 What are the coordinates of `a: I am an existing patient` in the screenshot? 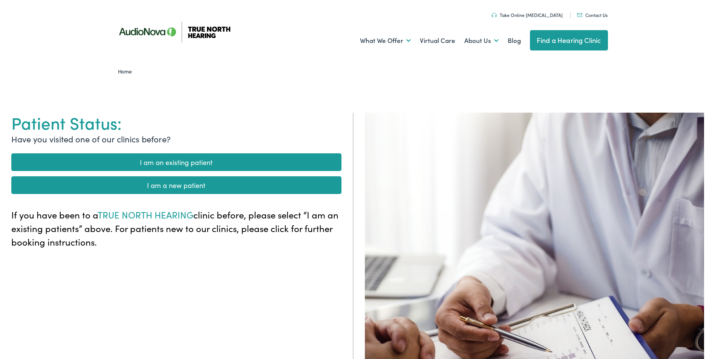 It's located at (176, 162).